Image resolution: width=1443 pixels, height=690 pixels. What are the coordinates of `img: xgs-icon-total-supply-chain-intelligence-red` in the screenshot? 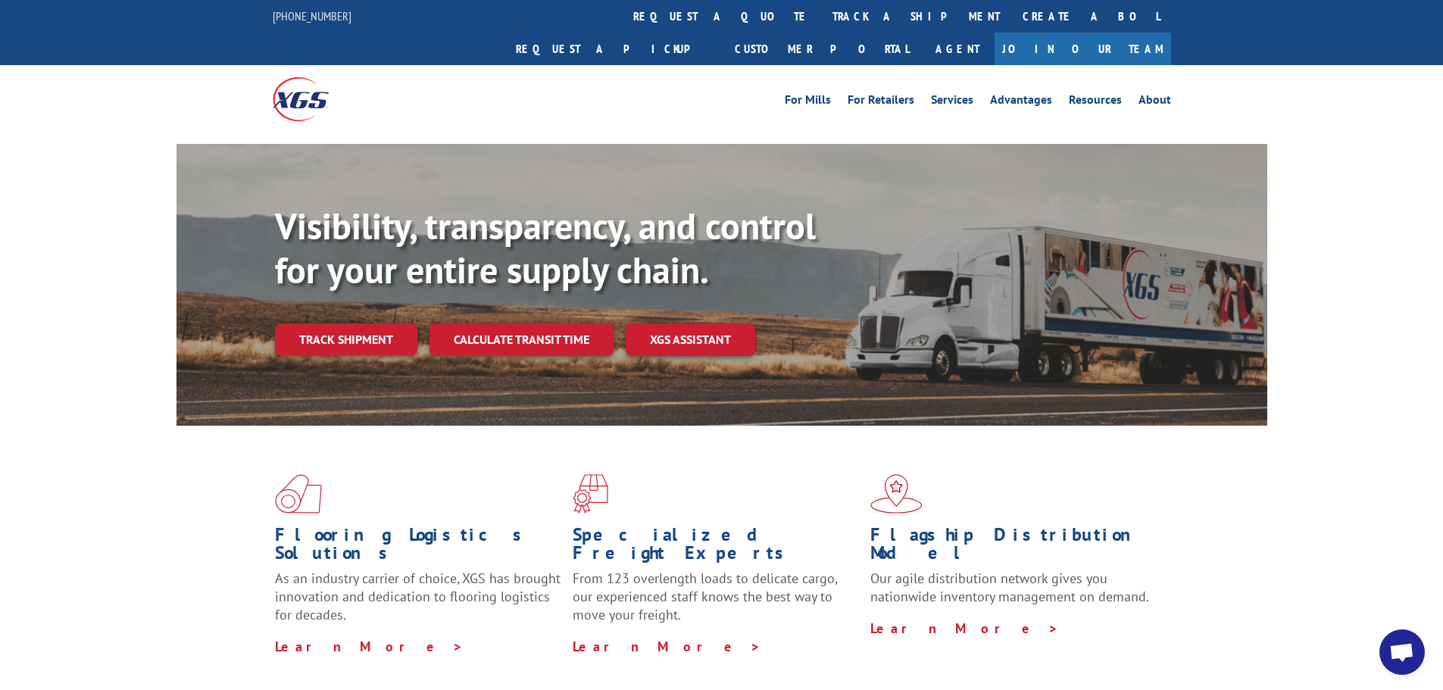 It's located at (298, 494).